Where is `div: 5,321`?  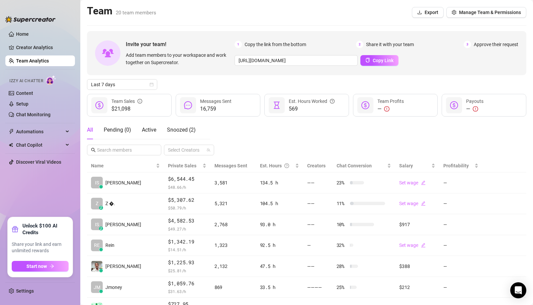 div: 5,321 is located at coordinates (233, 204).